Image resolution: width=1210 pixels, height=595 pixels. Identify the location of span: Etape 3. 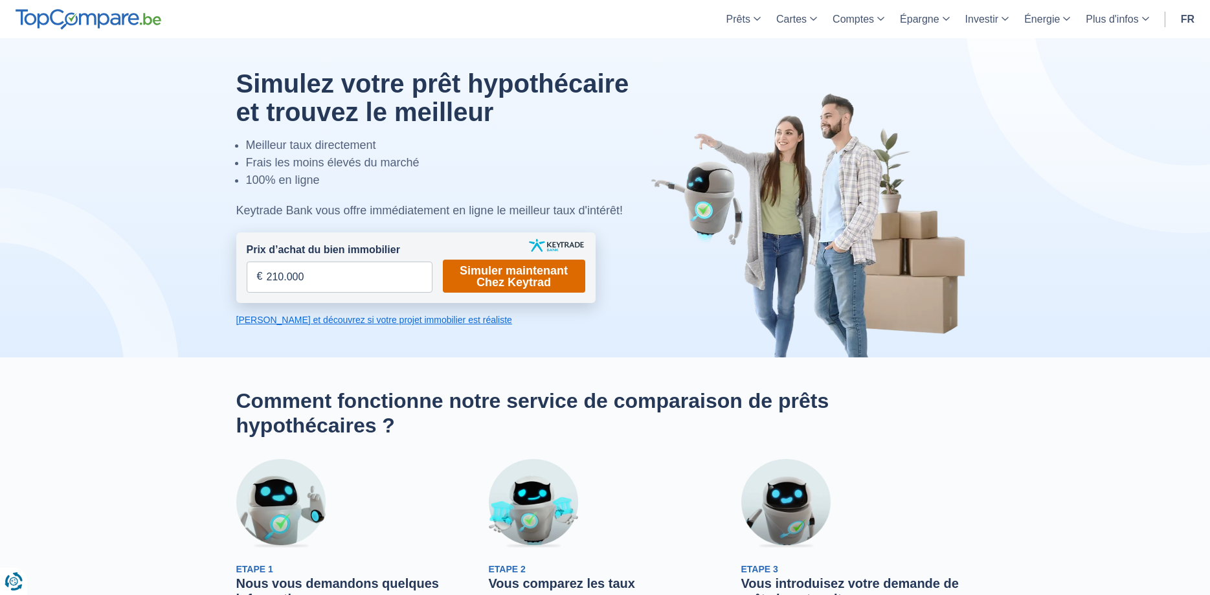
(759, 569).